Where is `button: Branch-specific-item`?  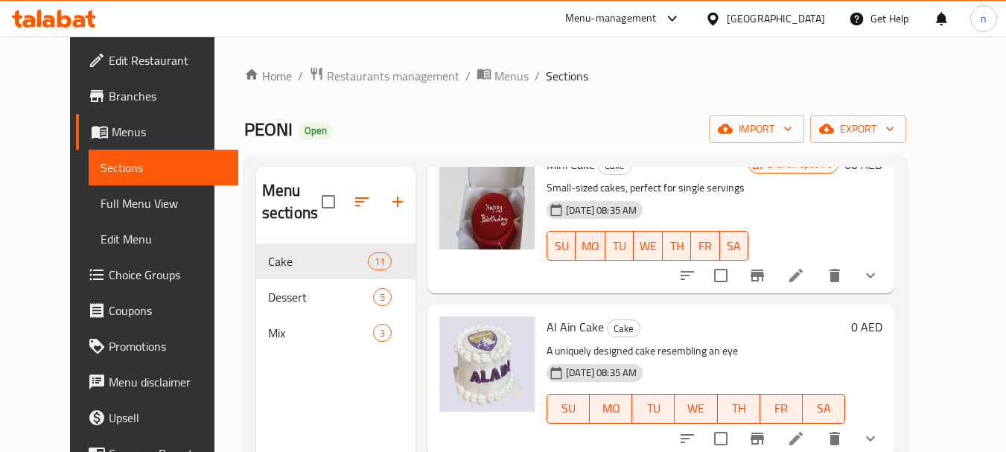 button: Branch-specific-item is located at coordinates (757, 275).